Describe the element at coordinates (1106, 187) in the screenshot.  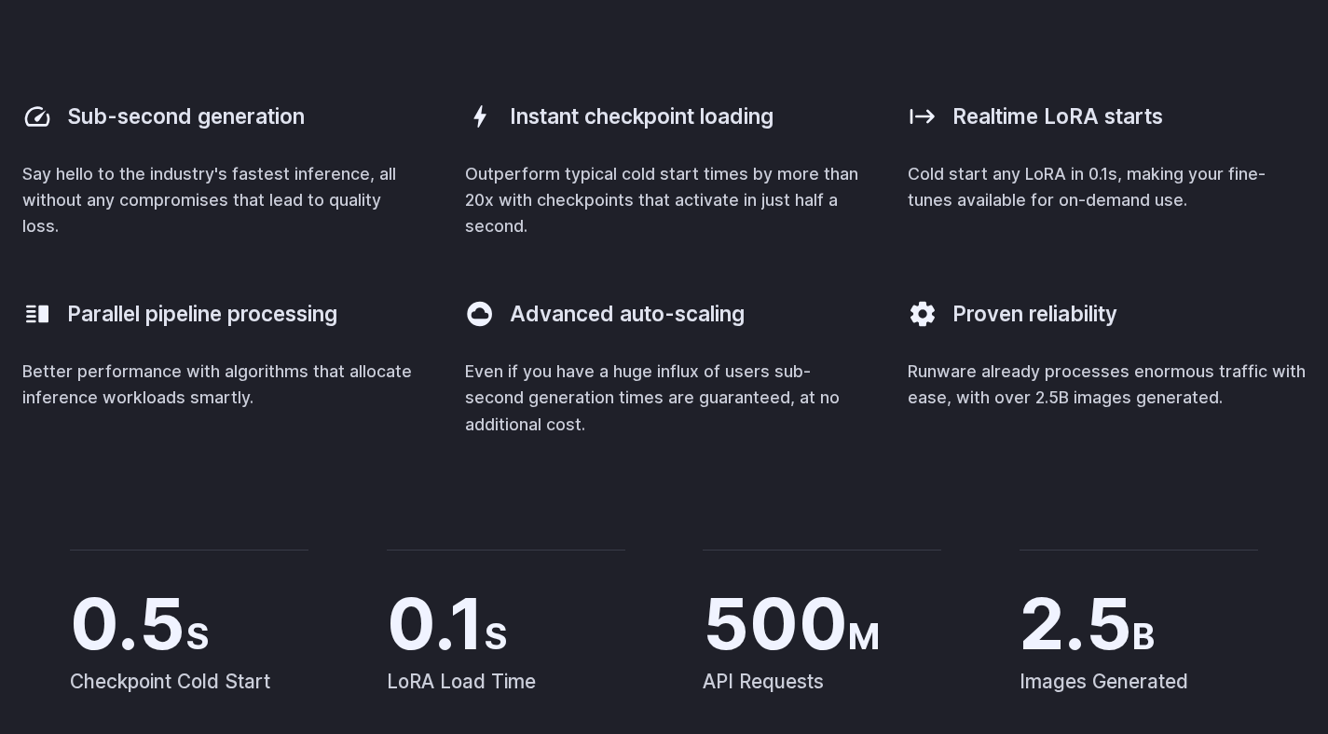
I see `p: Cold start any LoRA in 0.1s, making your fine-tunes available for on-demand use.` at that location.